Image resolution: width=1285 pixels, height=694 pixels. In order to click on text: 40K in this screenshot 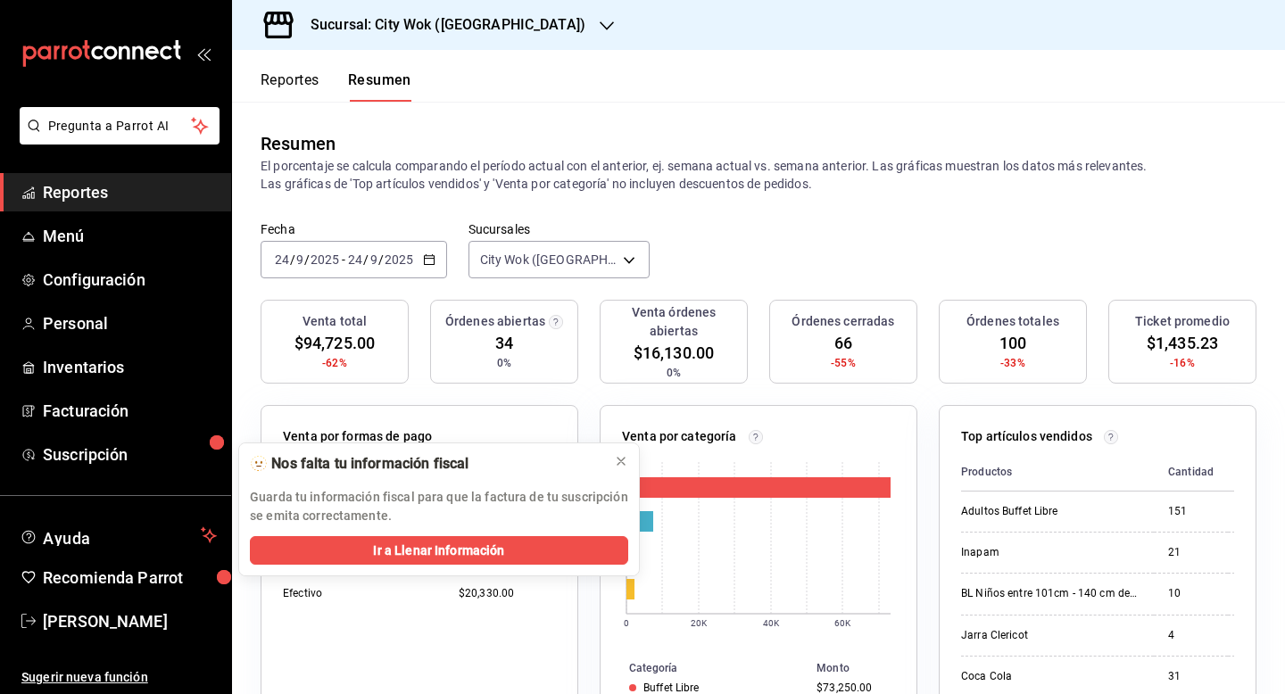, I will do `click(771, 623)`.